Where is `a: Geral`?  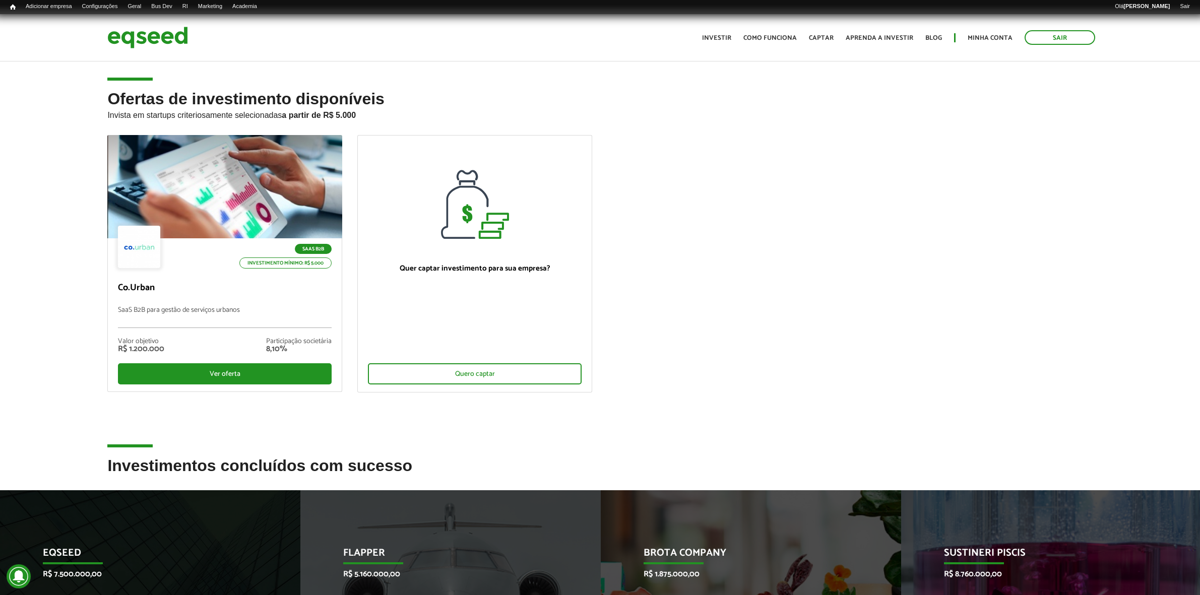 a: Geral is located at coordinates (134, 7).